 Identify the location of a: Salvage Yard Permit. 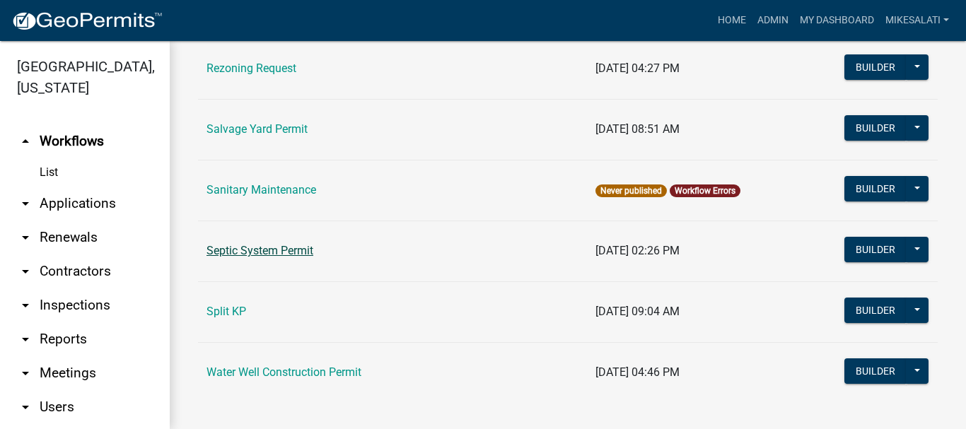
(257, 129).